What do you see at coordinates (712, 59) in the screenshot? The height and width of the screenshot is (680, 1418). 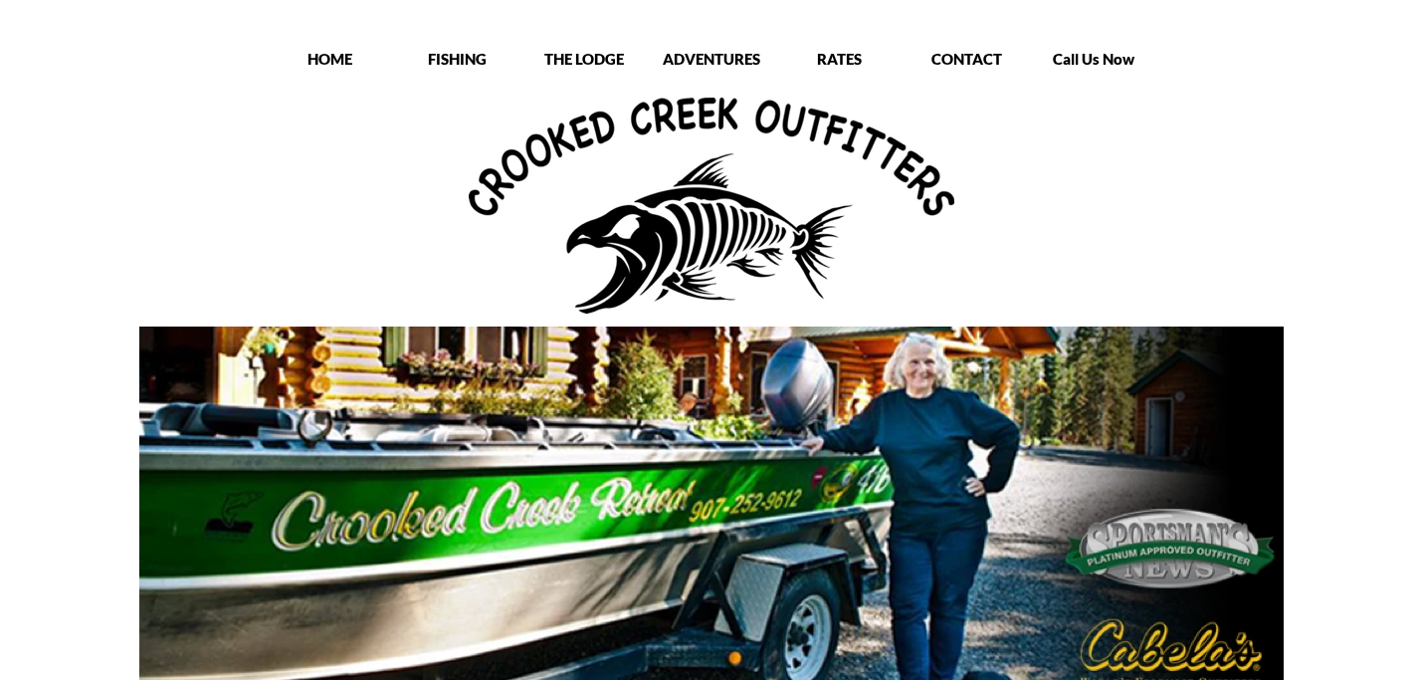 I see `p: ADVENTURES` at bounding box center [712, 59].